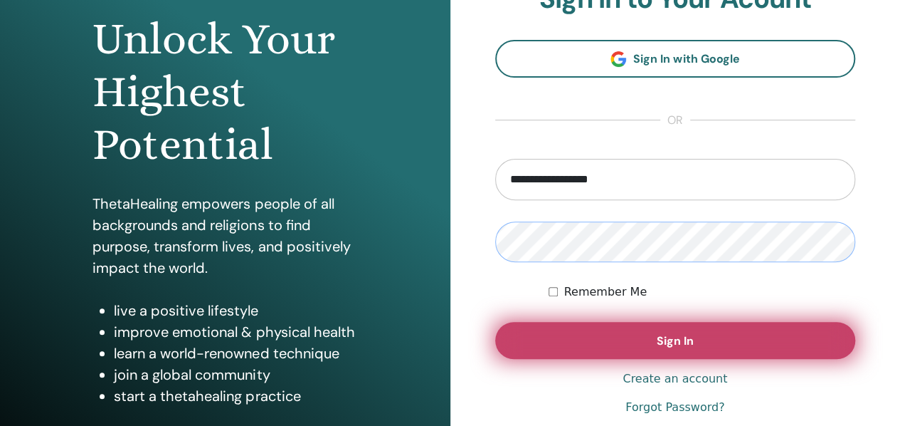  I want to click on span: or, so click(676, 120).